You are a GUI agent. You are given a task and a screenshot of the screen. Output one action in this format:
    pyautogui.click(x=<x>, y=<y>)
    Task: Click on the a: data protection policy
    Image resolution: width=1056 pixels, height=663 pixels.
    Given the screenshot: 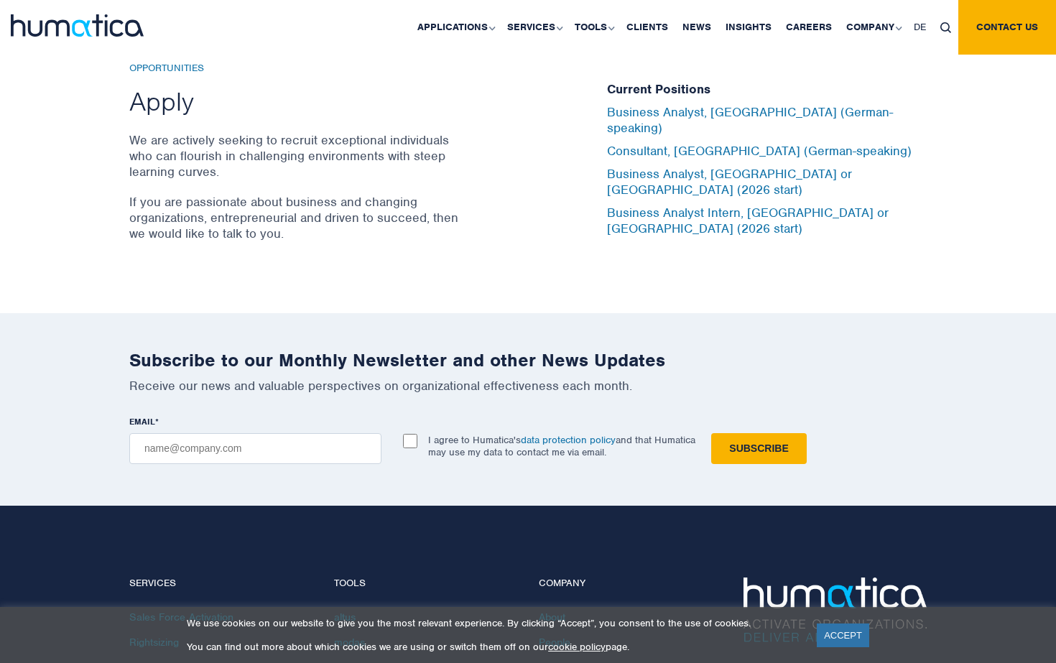 What is the action you would take?
    pyautogui.click(x=568, y=440)
    